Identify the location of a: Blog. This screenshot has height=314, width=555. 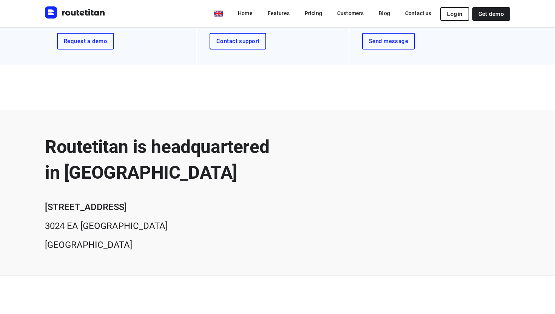
(384, 13).